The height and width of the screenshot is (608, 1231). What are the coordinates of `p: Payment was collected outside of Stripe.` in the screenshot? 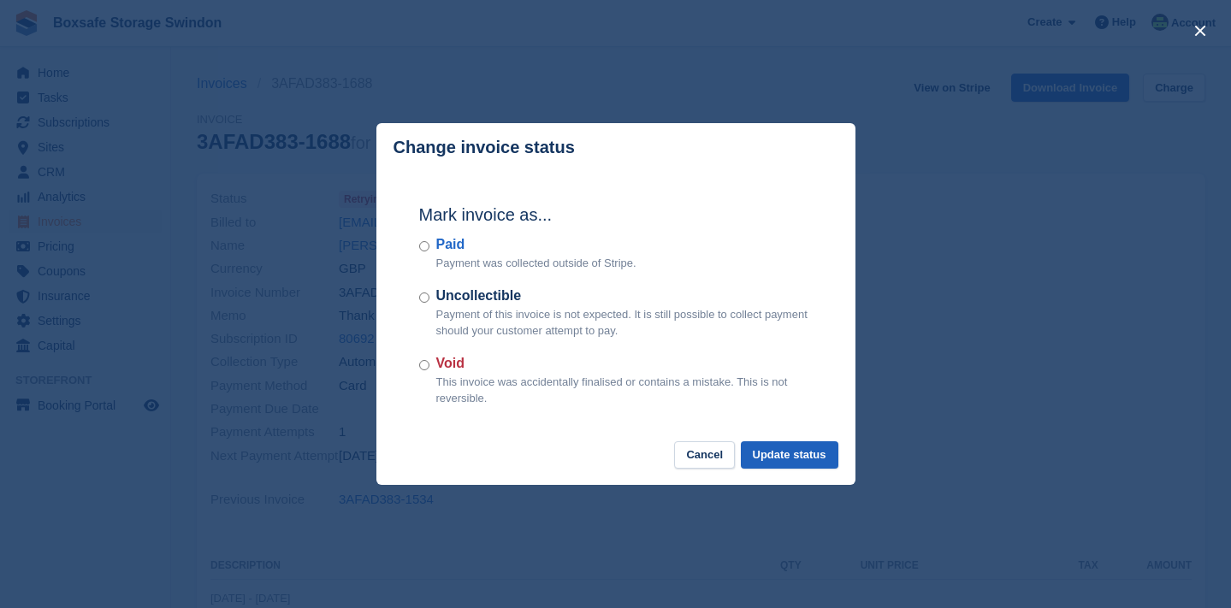 It's located at (536, 263).